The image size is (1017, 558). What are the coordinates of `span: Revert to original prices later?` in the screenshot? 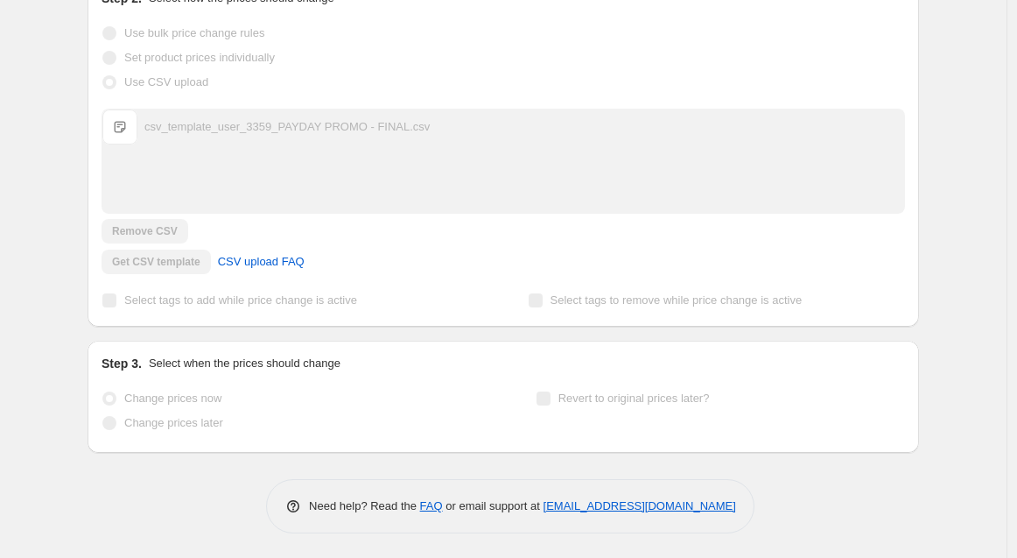 It's located at (634, 398).